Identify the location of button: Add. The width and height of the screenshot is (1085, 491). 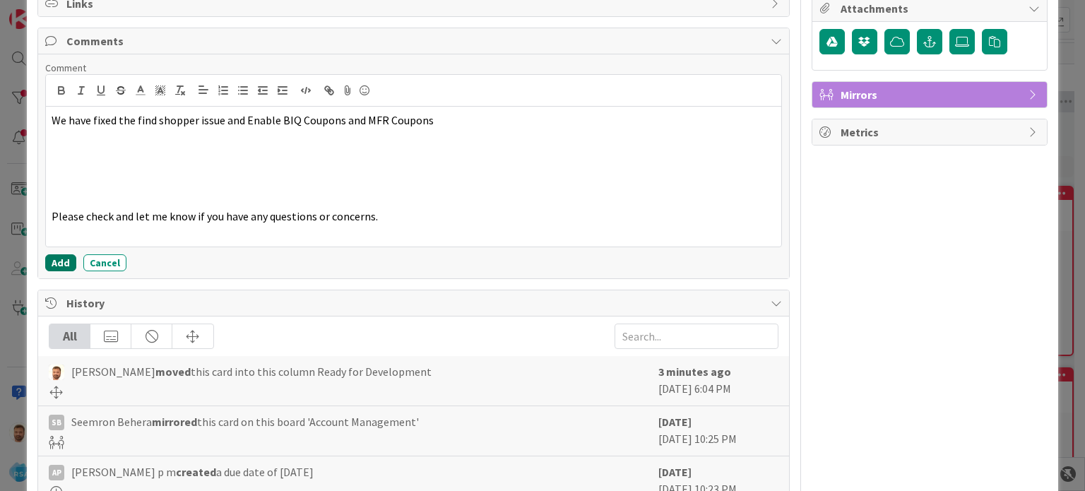
(61, 263).